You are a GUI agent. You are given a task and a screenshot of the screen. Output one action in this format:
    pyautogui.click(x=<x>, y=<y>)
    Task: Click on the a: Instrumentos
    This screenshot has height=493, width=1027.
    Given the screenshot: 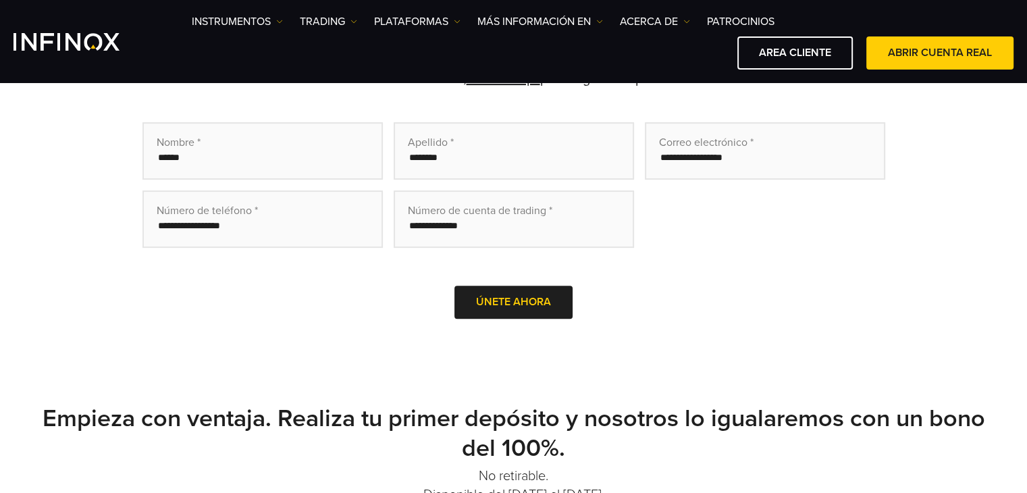 What is the action you would take?
    pyautogui.click(x=237, y=22)
    